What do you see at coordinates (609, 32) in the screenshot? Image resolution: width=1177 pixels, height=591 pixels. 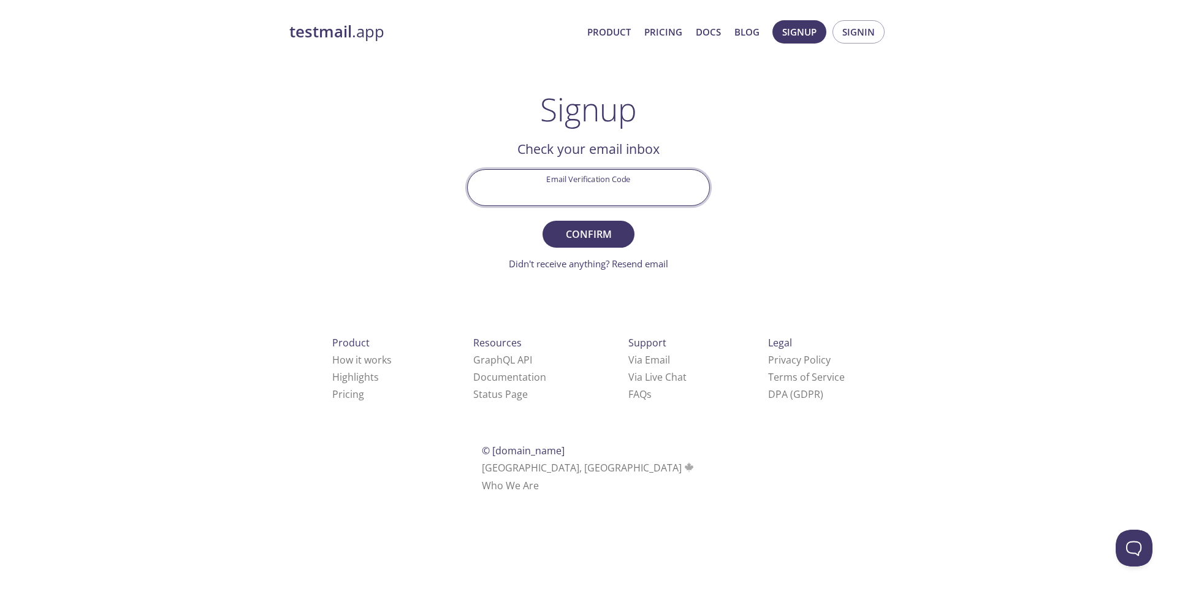 I see `a: Product` at bounding box center [609, 32].